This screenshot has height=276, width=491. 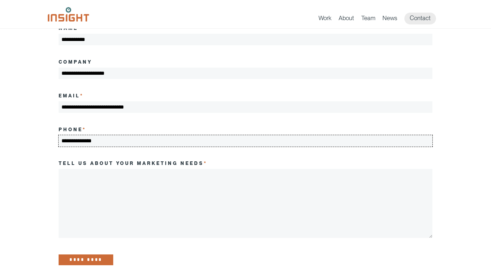 What do you see at coordinates (325, 19) in the screenshot?
I see `a: Work` at bounding box center [325, 19].